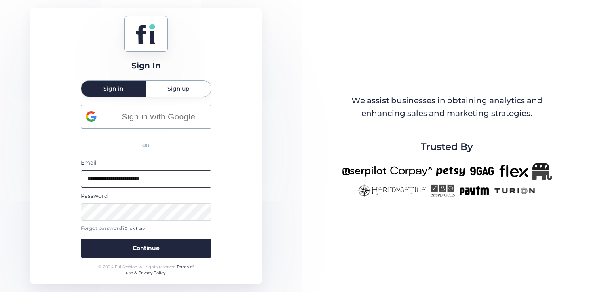 This screenshot has height=292, width=608. What do you see at coordinates (515, 191) in the screenshot?
I see `img: turion-new.png` at bounding box center [515, 191].